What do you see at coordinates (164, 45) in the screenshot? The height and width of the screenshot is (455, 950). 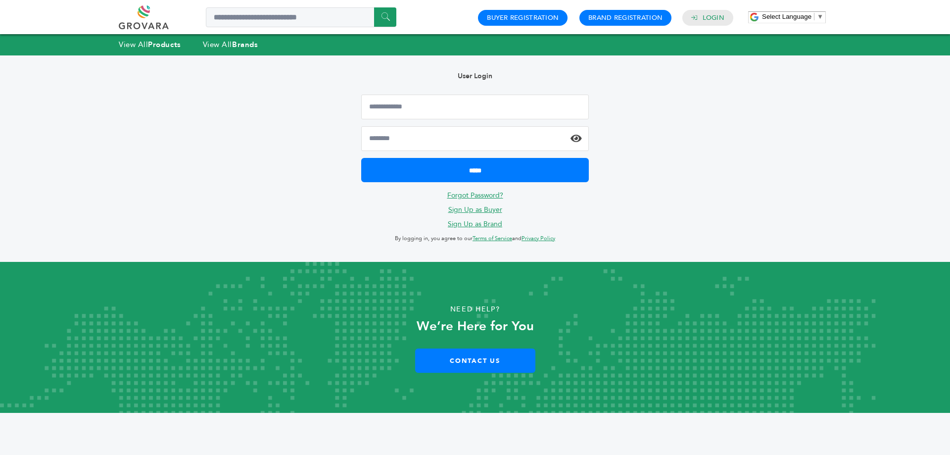 I see `strong: Products` at bounding box center [164, 45].